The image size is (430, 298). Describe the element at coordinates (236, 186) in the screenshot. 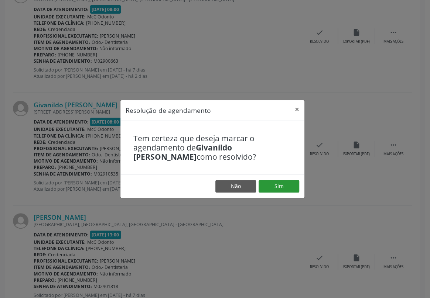

I see `button: Não` at that location.